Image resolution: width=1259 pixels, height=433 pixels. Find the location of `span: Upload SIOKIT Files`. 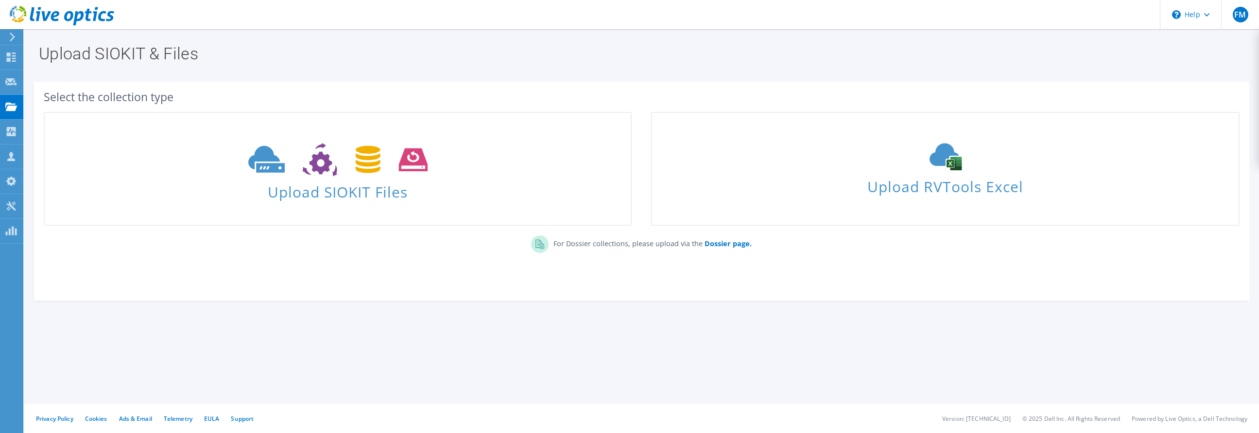

span: Upload SIOKIT Files is located at coordinates (338, 189).